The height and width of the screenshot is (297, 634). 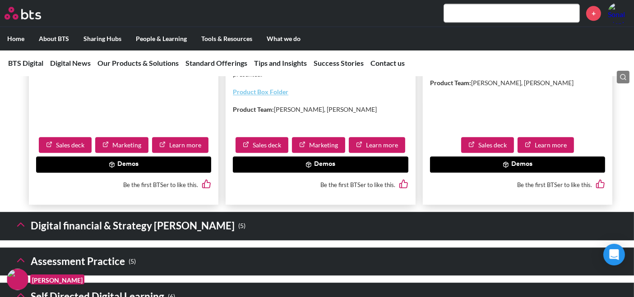 I want to click on h3: Assessment Practice, so click(x=75, y=262).